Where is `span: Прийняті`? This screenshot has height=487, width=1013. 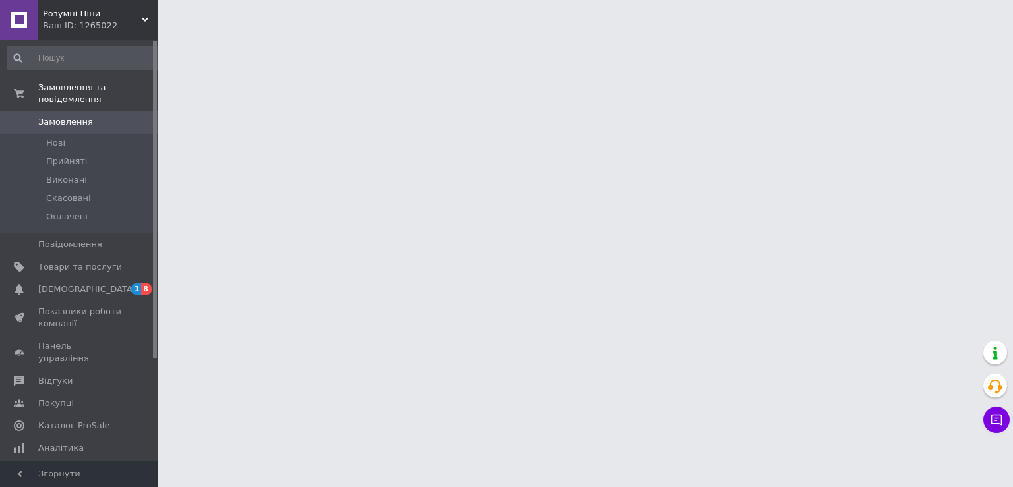 span: Прийняті is located at coordinates (67, 162).